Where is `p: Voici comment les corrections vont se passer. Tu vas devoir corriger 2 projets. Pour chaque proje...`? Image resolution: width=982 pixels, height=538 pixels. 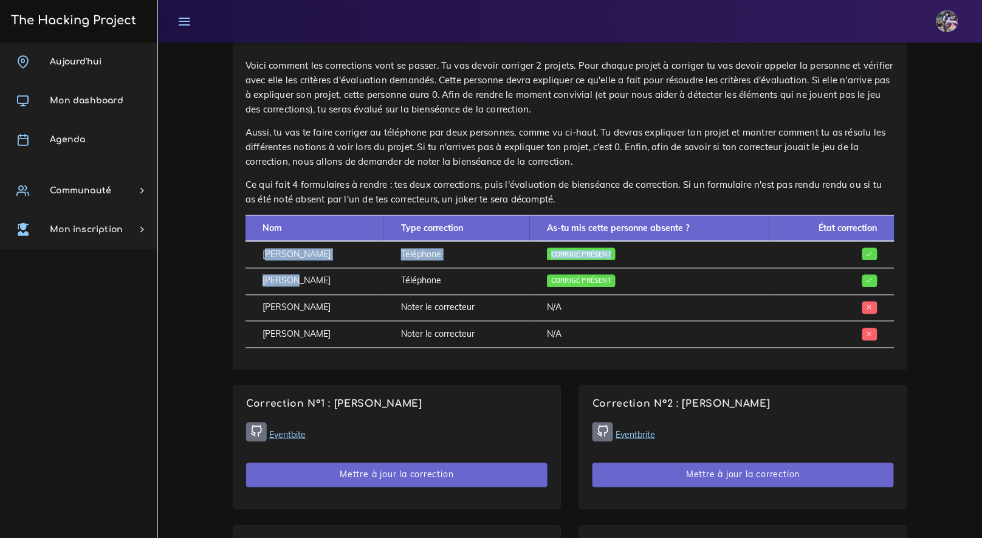
p: Voici comment les corrections vont se passer. Tu vas devoir corriger 2 projets. Pour chaque proje... is located at coordinates (570, 88).